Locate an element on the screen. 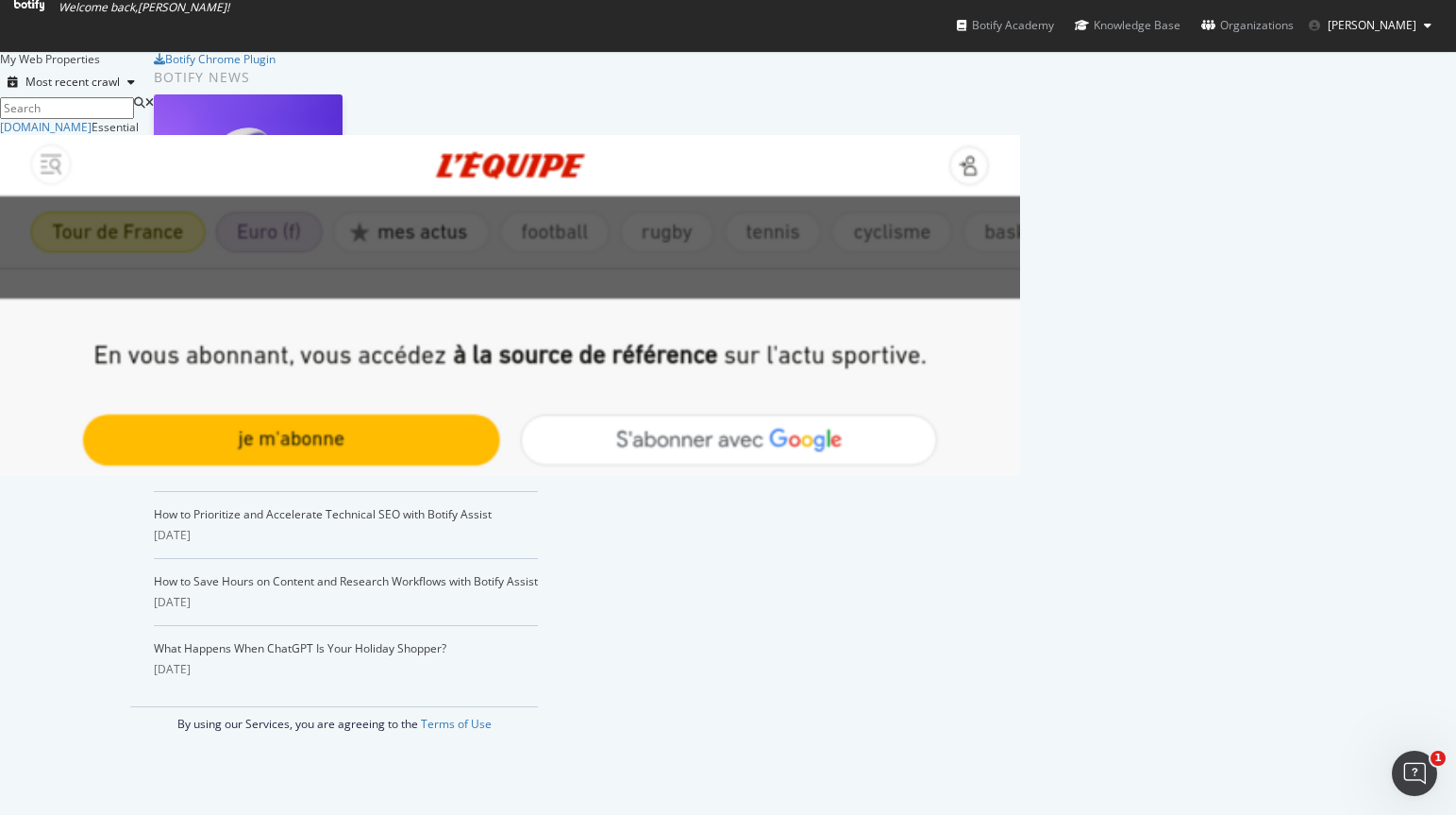 This screenshot has height=815, width=1456. div: Botify news is located at coordinates (345, 78).